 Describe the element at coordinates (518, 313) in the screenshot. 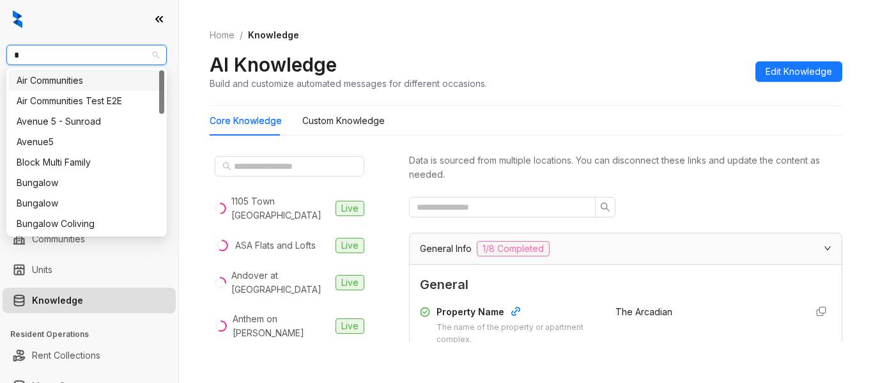

I see `div: Property Name` at that location.